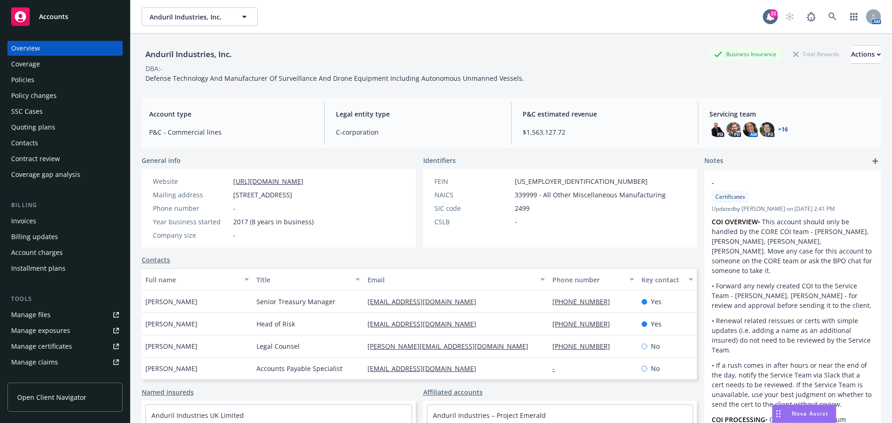 This screenshot has height=423, width=892. Describe the element at coordinates (191, 195) in the screenshot. I see `div: Mailing address` at that location.